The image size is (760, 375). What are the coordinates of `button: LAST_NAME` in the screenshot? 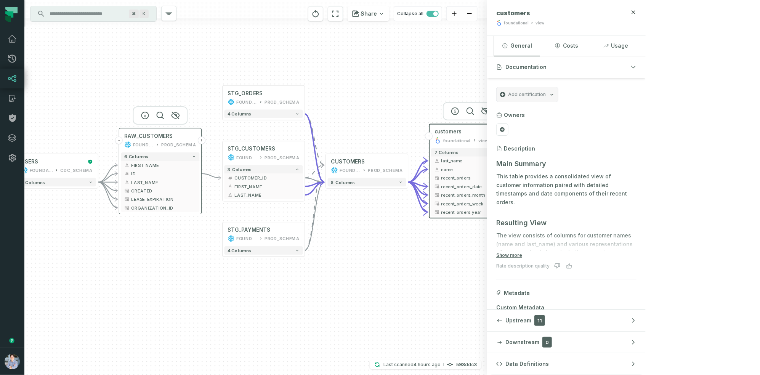 It's located at (160, 182).